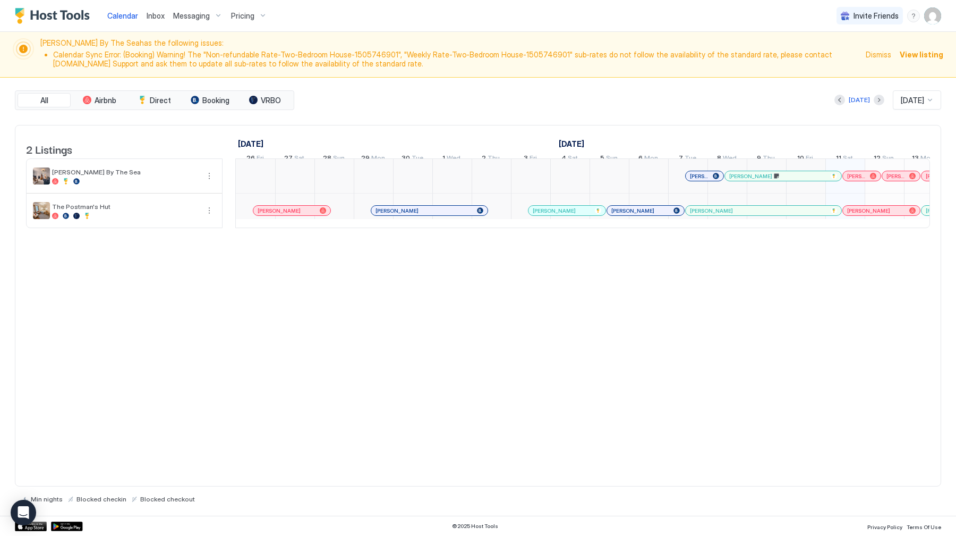 This screenshot has width=956, height=536. Describe the element at coordinates (923, 159) in the screenshot. I see `a: October 13, 2025` at that location.